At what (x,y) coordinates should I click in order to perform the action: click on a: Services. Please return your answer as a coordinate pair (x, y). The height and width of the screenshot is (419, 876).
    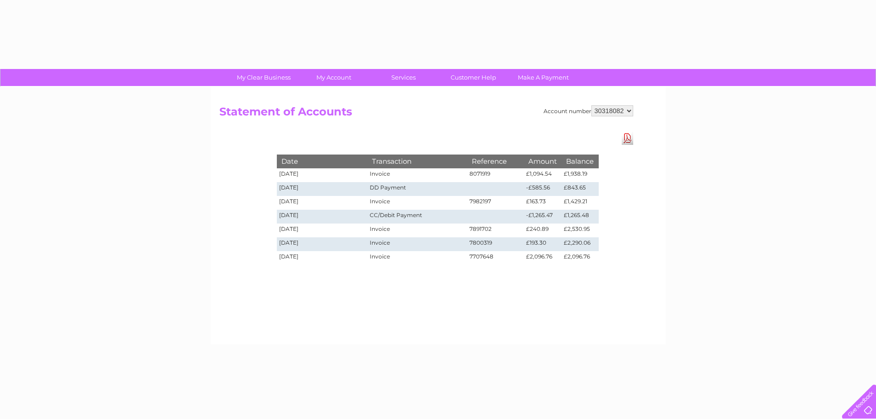
    Looking at the image, I should click on (403, 77).